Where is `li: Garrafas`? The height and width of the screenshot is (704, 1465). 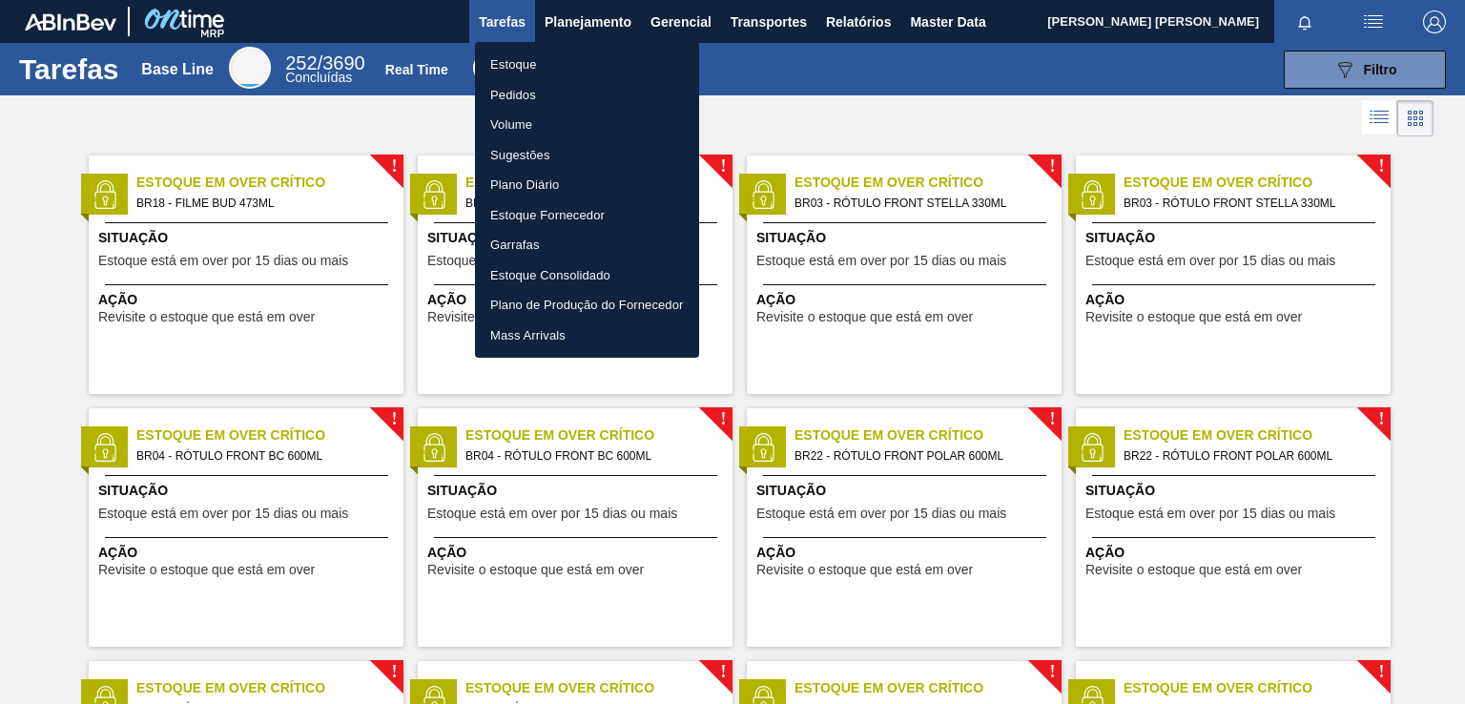 li: Garrafas is located at coordinates (586, 245).